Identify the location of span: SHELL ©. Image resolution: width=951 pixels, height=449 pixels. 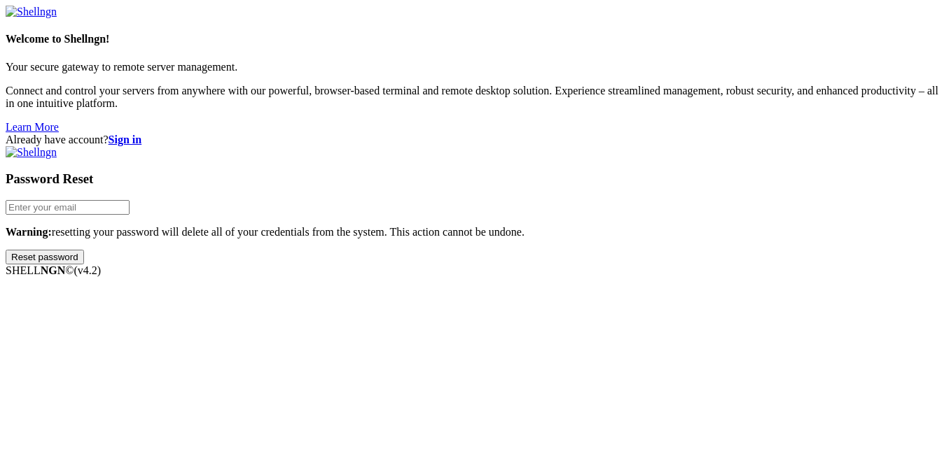
(53, 270).